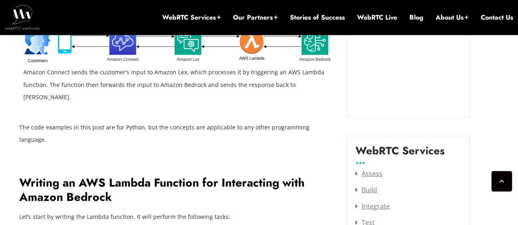 This screenshot has width=518, height=225. Describe the element at coordinates (400, 154) in the screenshot. I see `label: WebRTC Services` at that location.